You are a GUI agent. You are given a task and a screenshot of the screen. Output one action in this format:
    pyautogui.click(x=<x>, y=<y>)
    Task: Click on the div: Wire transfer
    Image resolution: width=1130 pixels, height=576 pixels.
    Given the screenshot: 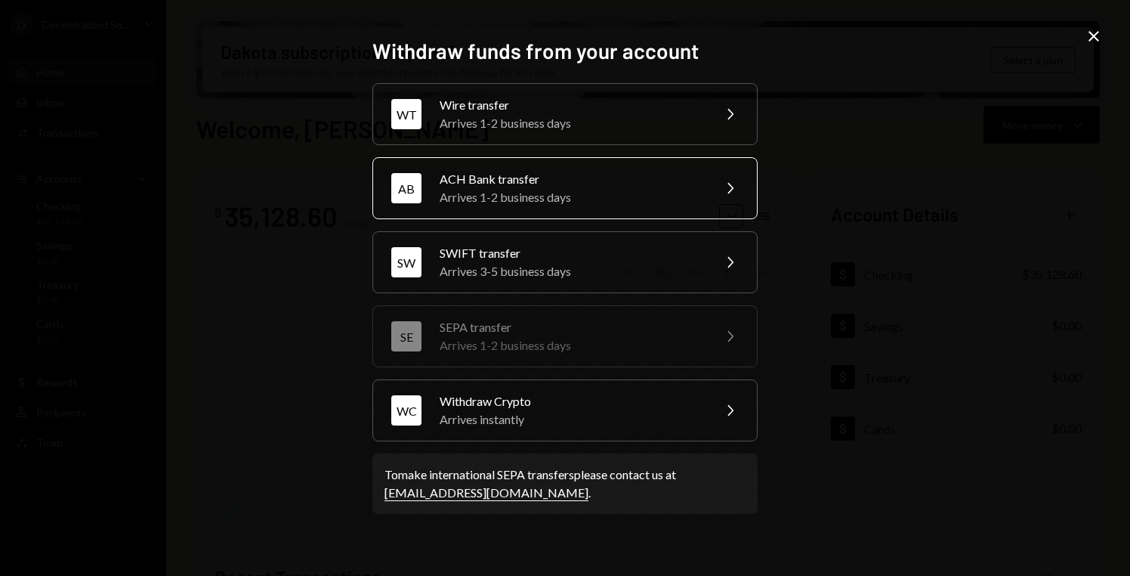 What is the action you would take?
    pyautogui.click(x=571, y=105)
    